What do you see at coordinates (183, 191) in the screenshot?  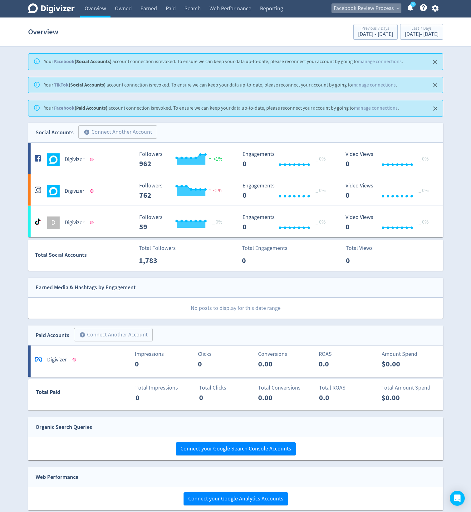 I see `svg: Followers 762` at bounding box center [183, 191].